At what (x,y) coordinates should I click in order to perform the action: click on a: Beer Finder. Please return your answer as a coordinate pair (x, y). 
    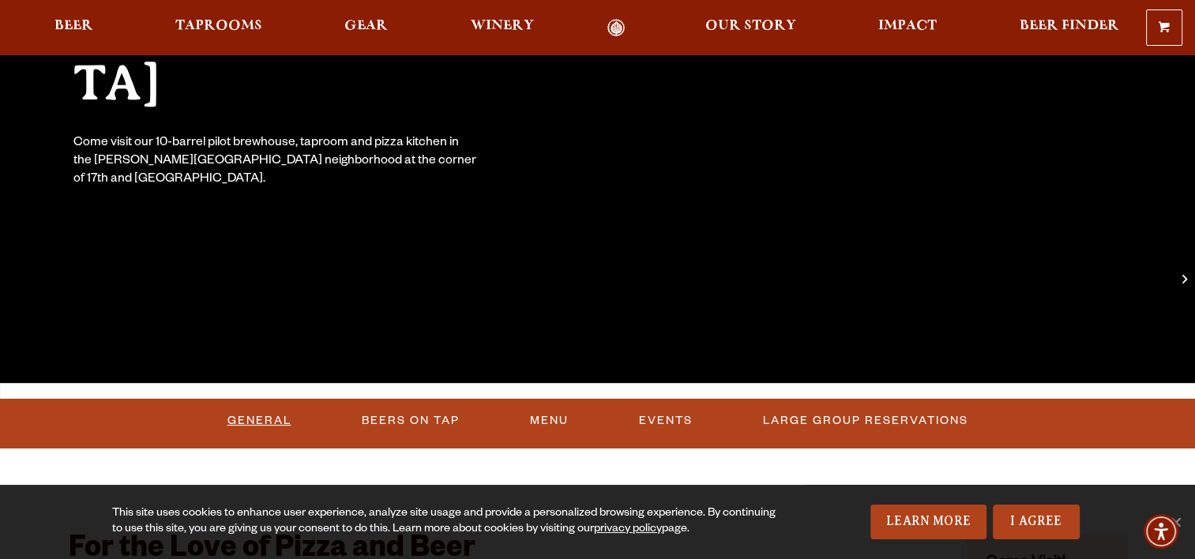
    Looking at the image, I should click on (1069, 28).